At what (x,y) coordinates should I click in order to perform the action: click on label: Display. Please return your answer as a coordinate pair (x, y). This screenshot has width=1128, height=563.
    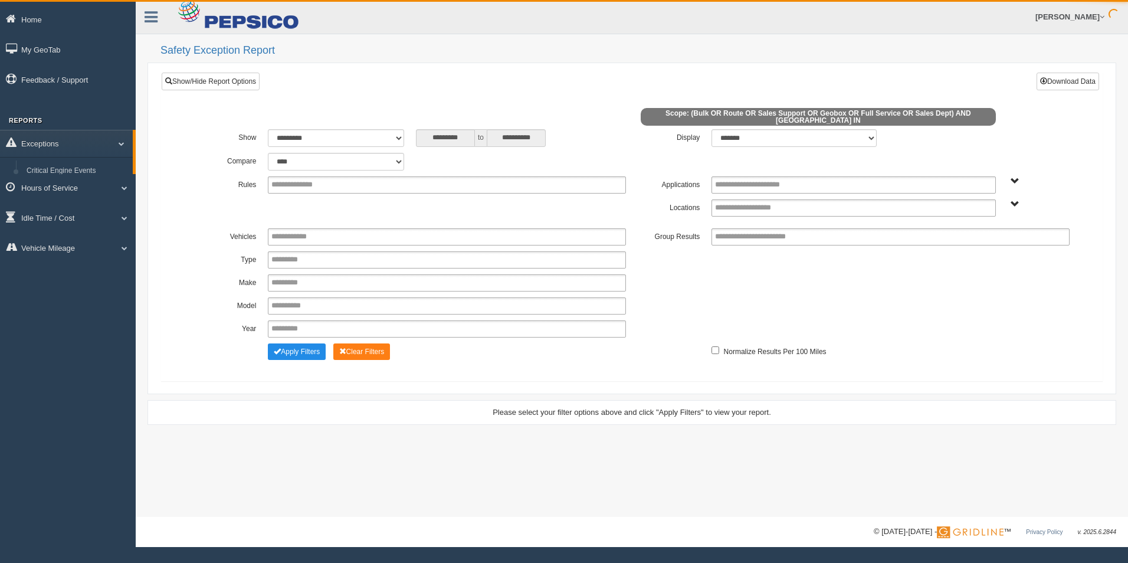
    Looking at the image, I should click on (668, 136).